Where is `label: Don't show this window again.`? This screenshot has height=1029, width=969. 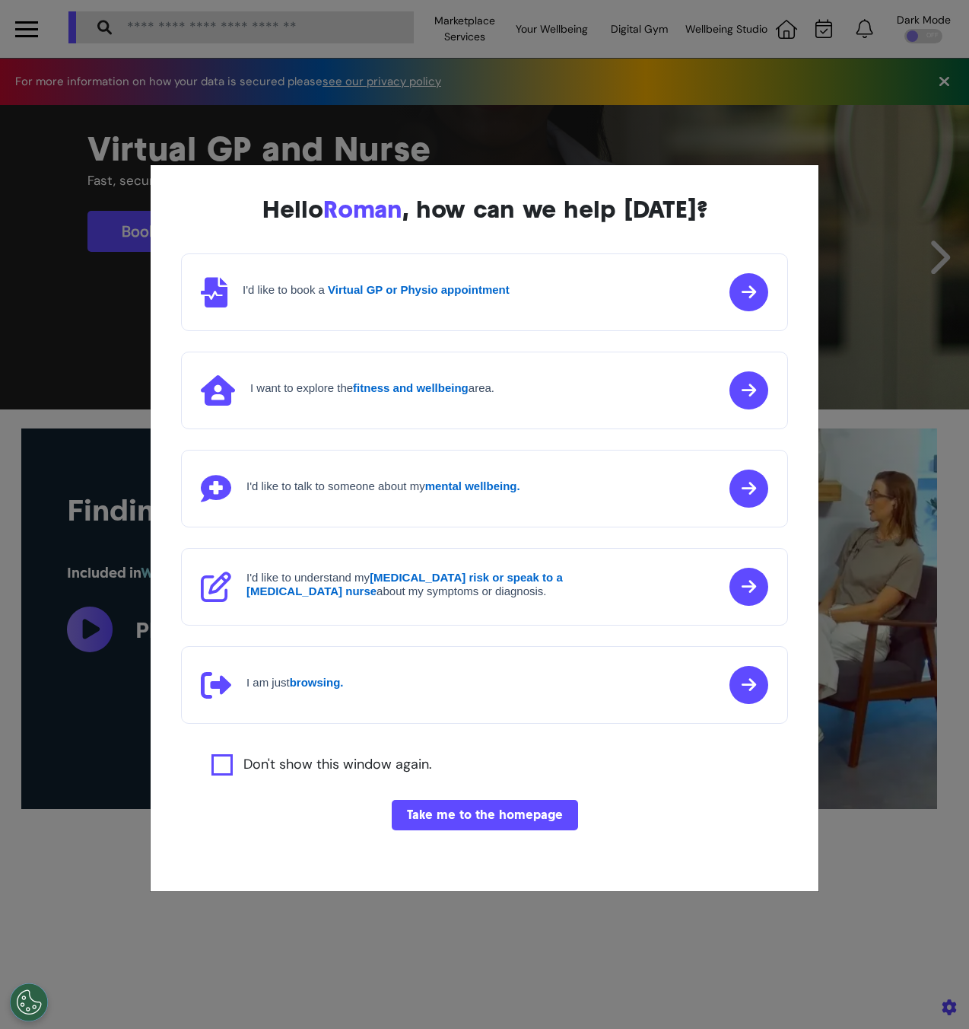 label: Don't show this window again. is located at coordinates (338, 765).